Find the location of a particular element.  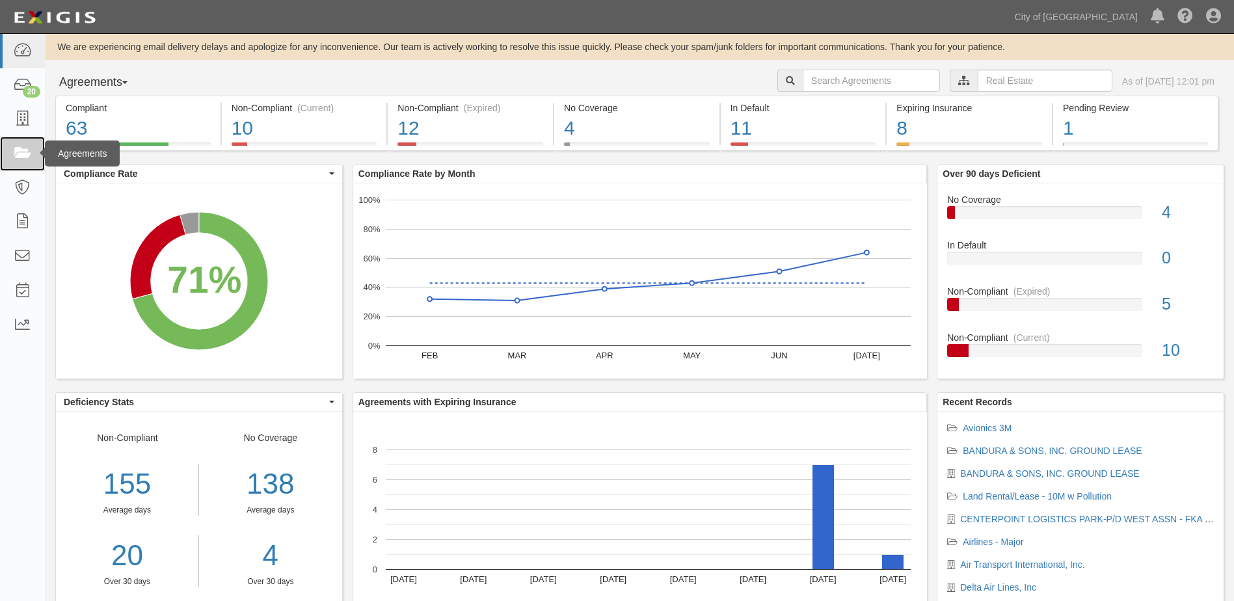

div: Non-Compliant (Current) is located at coordinates (304, 108).